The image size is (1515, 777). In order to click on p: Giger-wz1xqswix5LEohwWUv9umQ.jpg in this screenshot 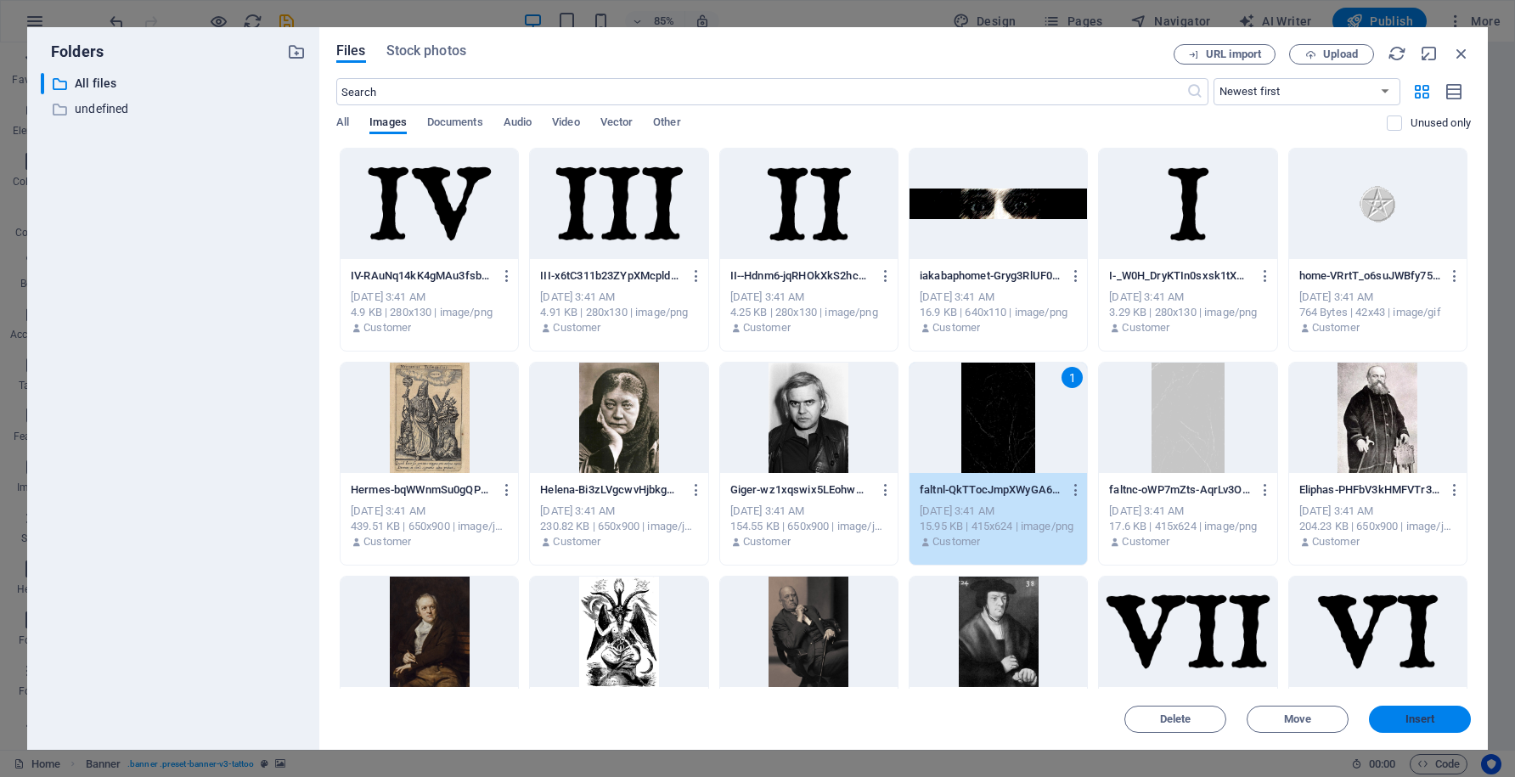, I will do `click(801, 490)`.